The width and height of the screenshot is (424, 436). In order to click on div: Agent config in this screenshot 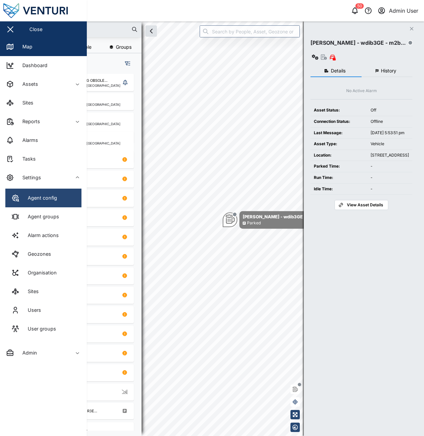, I will do `click(40, 198)`.